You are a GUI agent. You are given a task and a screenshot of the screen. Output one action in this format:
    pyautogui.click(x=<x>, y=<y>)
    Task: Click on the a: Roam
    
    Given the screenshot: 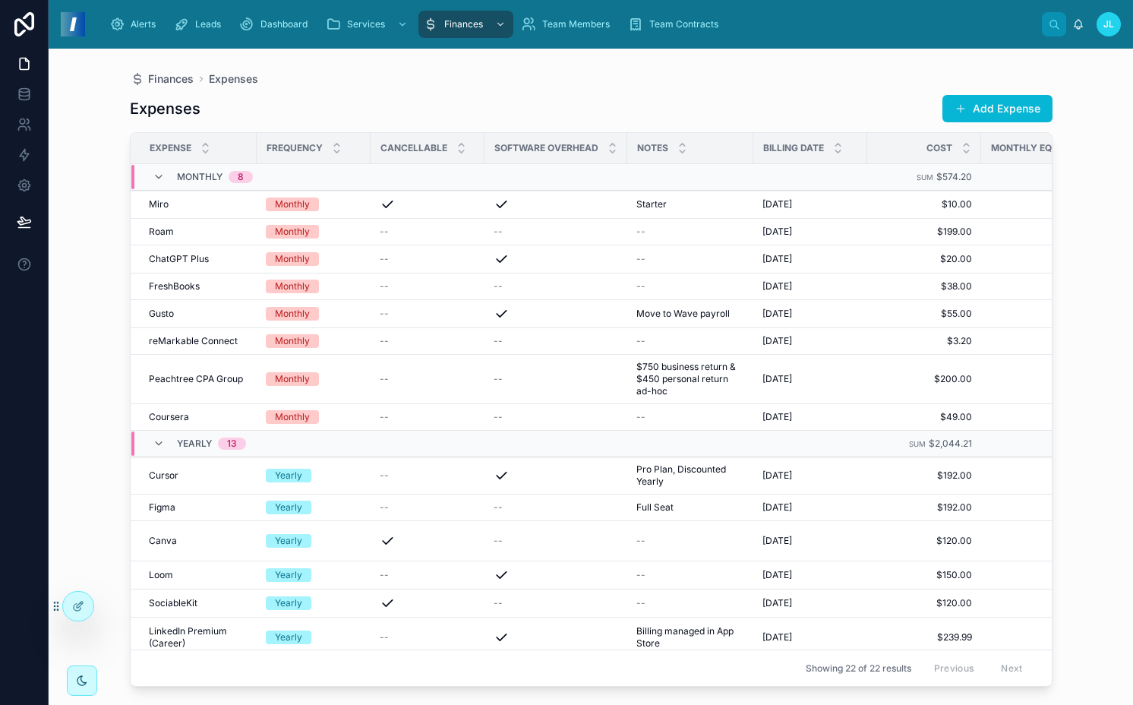 What is the action you would take?
    pyautogui.click(x=198, y=232)
    